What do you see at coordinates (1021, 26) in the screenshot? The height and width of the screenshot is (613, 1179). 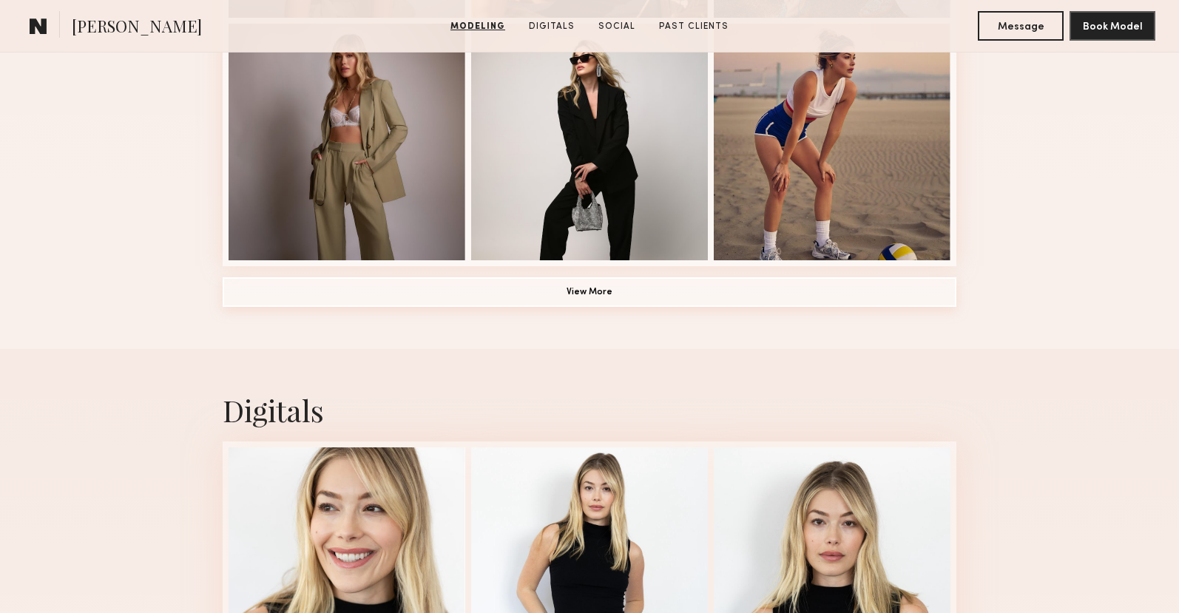 I see `button: Message` at bounding box center [1021, 26].